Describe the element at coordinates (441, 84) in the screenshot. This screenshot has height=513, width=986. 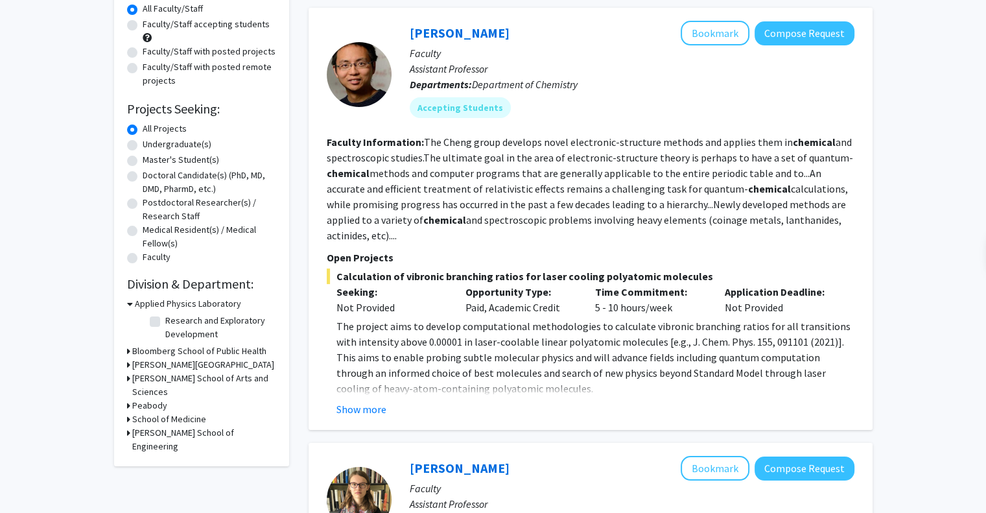
I see `b: Departments:` at that location.